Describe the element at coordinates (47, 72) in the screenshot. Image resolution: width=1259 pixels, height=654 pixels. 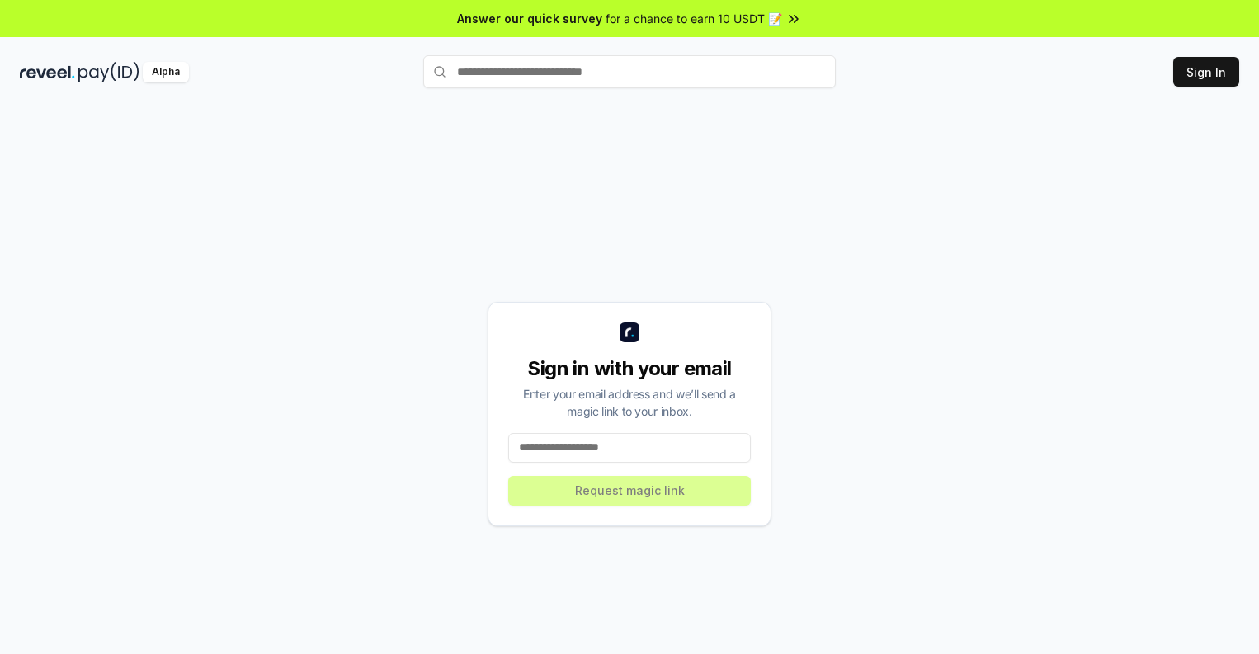
I see `img: reveel_dark` at that location.